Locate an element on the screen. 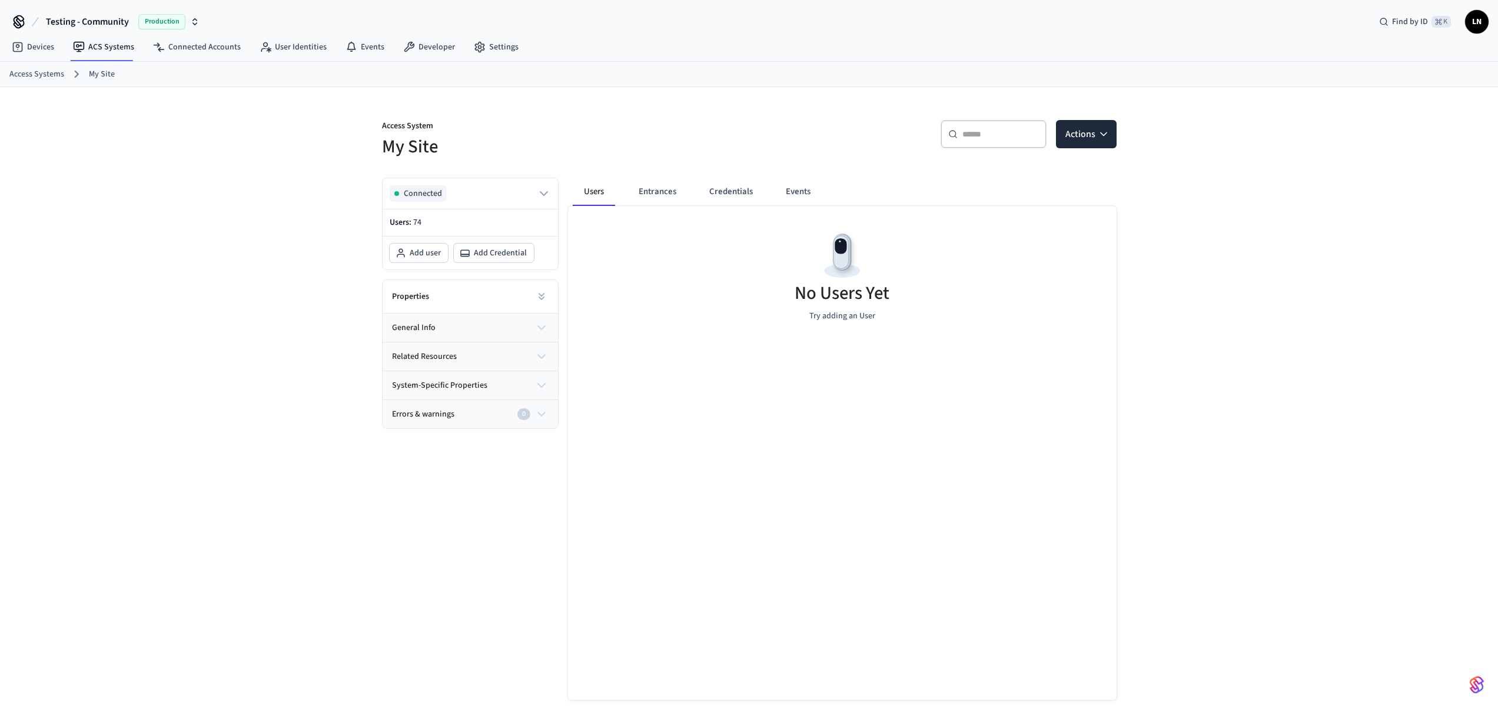 This screenshot has width=1498, height=706. h5: No Users Yet is located at coordinates (841, 293).